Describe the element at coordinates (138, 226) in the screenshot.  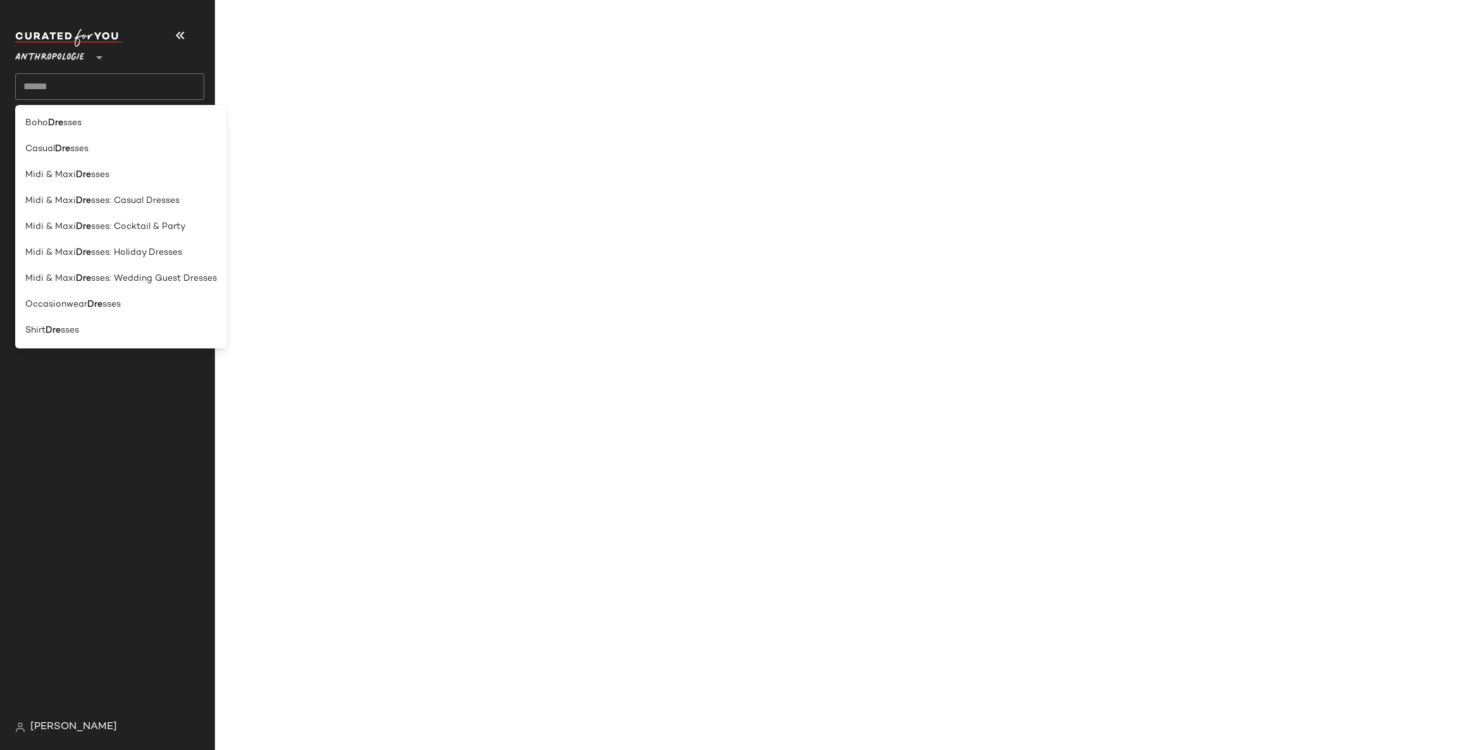
I see `span: sses: Cocktail & Party` at that location.